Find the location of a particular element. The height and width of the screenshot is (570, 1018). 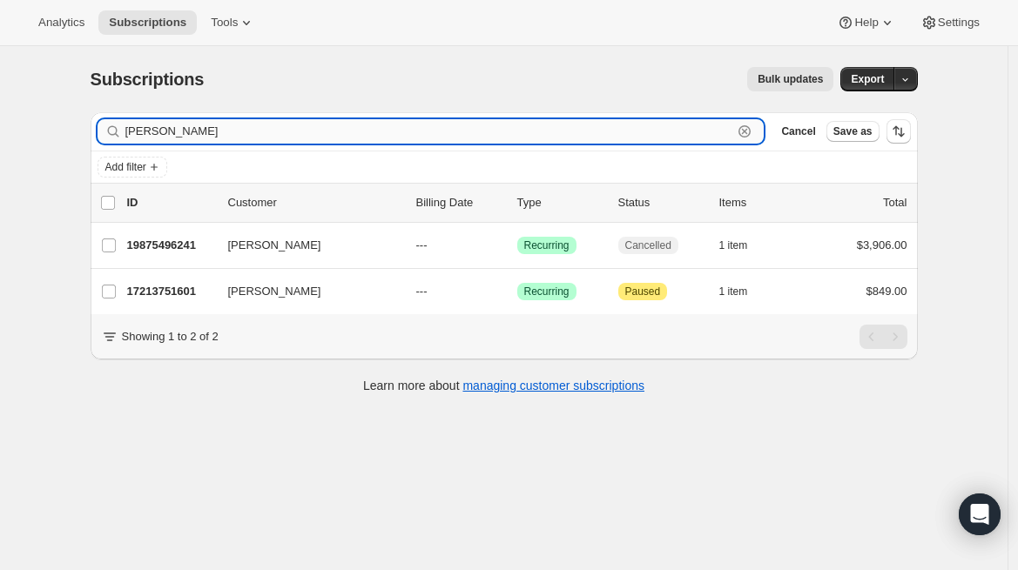

button: Export is located at coordinates (867, 79).